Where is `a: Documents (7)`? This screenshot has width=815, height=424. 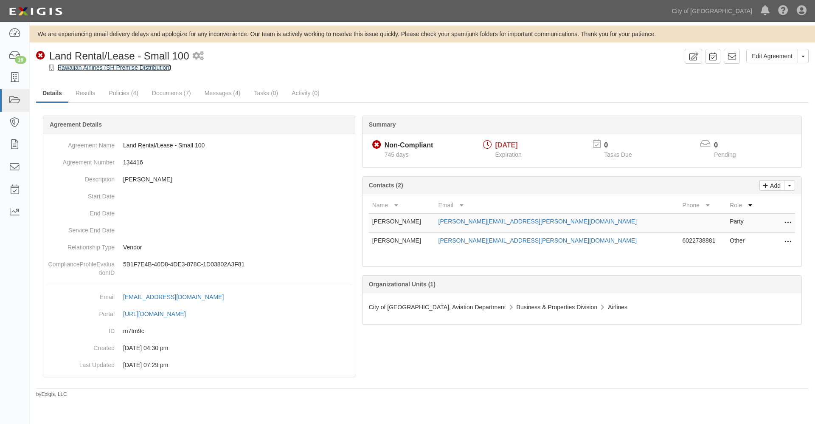 a: Documents (7) is located at coordinates (172, 93).